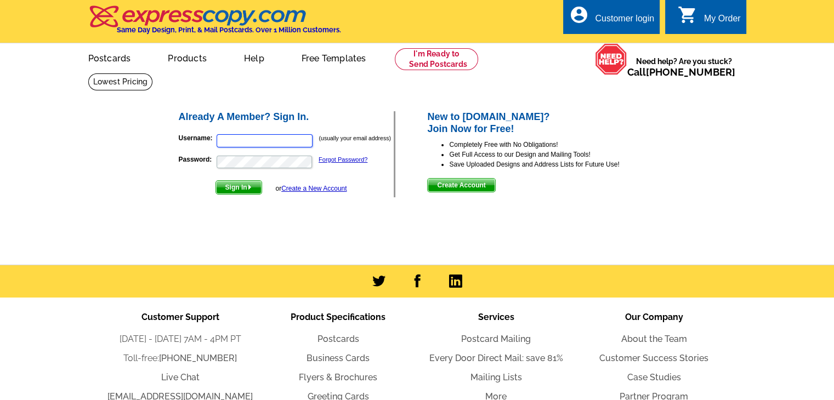  Describe the element at coordinates (496, 377) in the screenshot. I see `a: Mailing Lists` at that location.